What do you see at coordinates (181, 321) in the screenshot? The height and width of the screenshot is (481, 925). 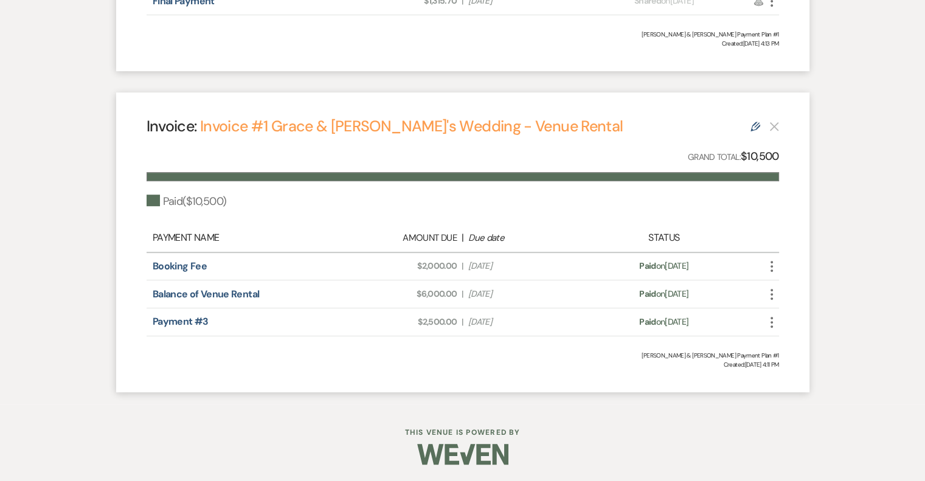 I see `a: Payment #3` at bounding box center [181, 321].